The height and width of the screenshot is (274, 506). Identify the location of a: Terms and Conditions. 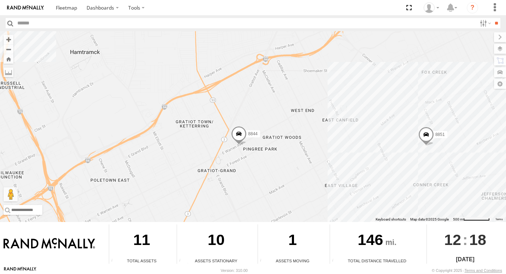
(484, 270).